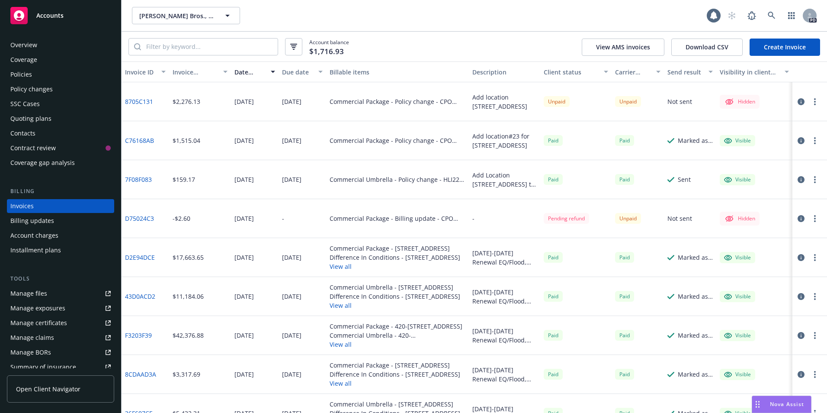 Image resolution: width=827 pixels, height=413 pixels. What do you see at coordinates (188, 335) in the screenshot?
I see `div: $42,376.88` at bounding box center [188, 335].